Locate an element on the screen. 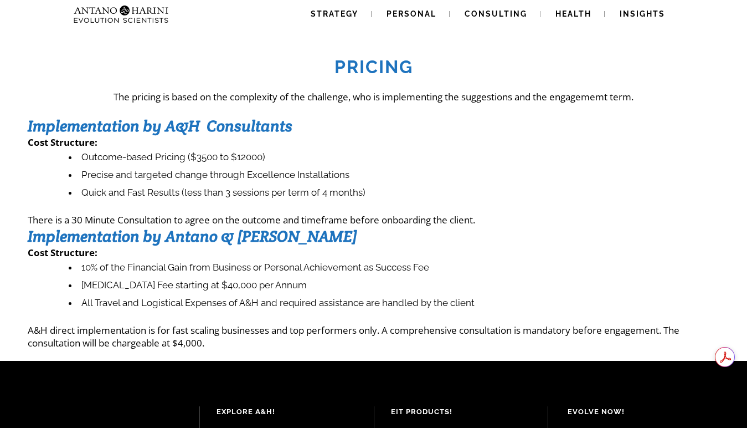 The height and width of the screenshot is (428, 747). li: Quick and Fast Results (less than 3 sessions per term of 4 months) is located at coordinates (394, 193).